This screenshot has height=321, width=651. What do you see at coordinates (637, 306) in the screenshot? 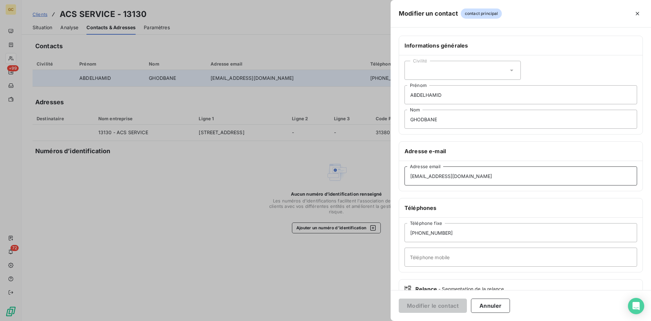
I see `div: Open Intercom Messenger` at bounding box center [637, 306].